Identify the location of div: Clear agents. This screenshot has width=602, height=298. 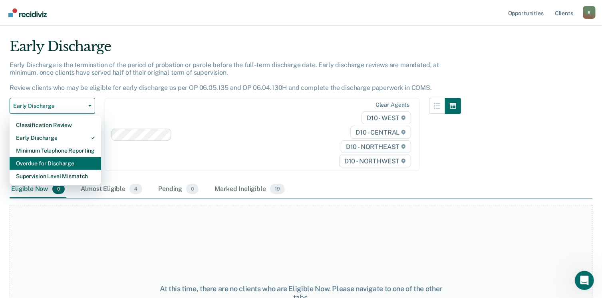
(392, 105).